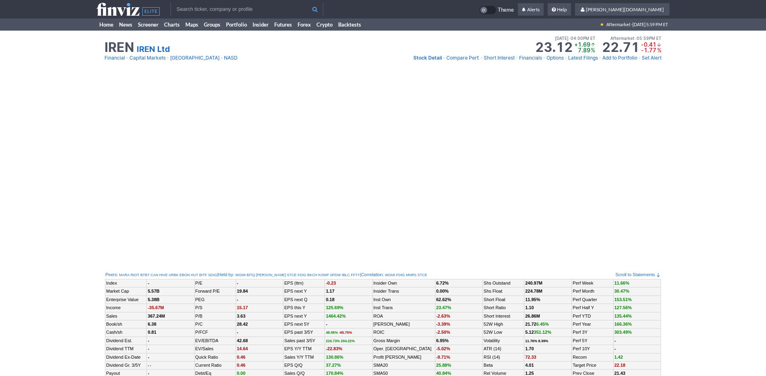 This screenshot has width=766, height=376. What do you see at coordinates (145, 275) in the screenshot?
I see `a: BTBT` at bounding box center [145, 275].